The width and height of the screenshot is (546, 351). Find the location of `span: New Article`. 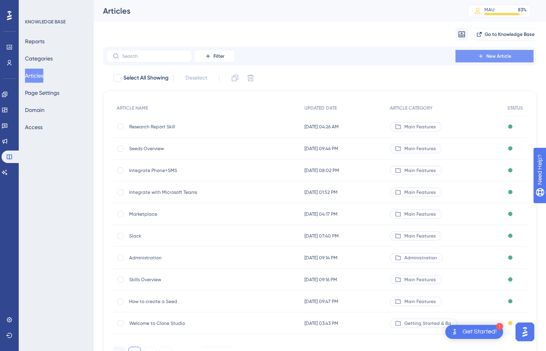

span: New Article is located at coordinates (499, 56).